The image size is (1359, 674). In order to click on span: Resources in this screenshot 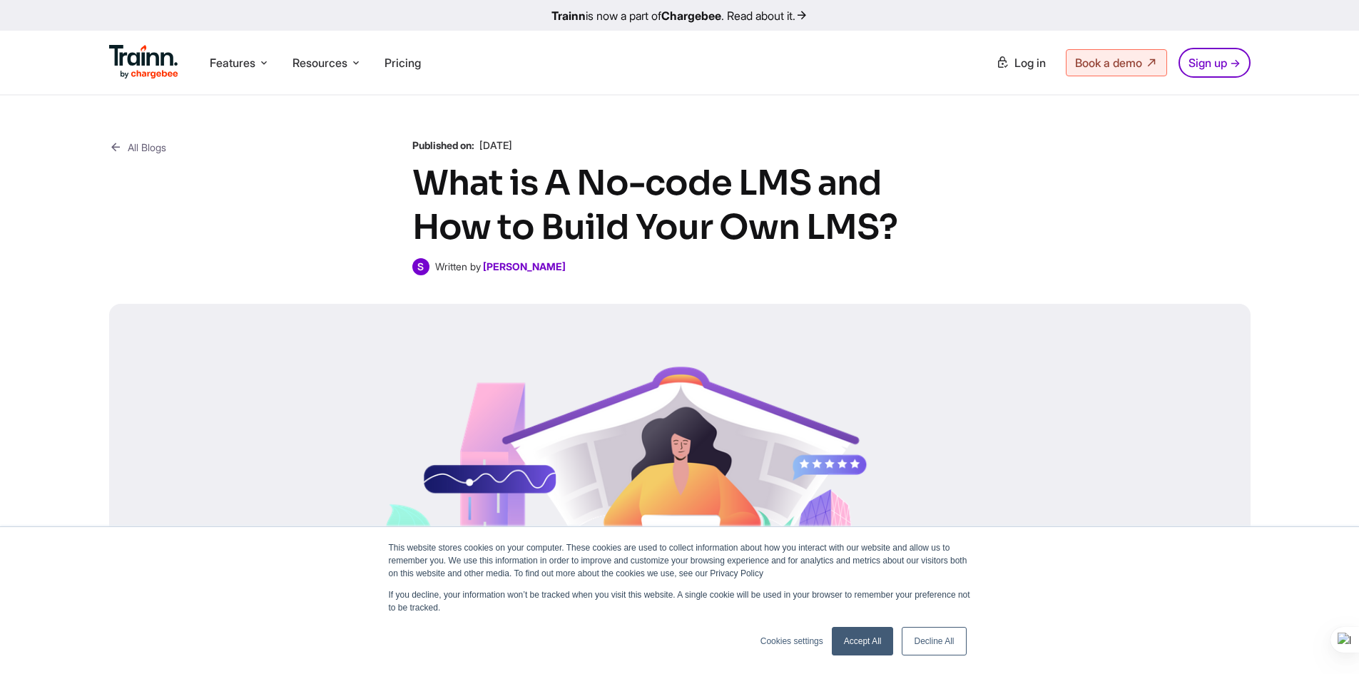, I will do `click(320, 63)`.